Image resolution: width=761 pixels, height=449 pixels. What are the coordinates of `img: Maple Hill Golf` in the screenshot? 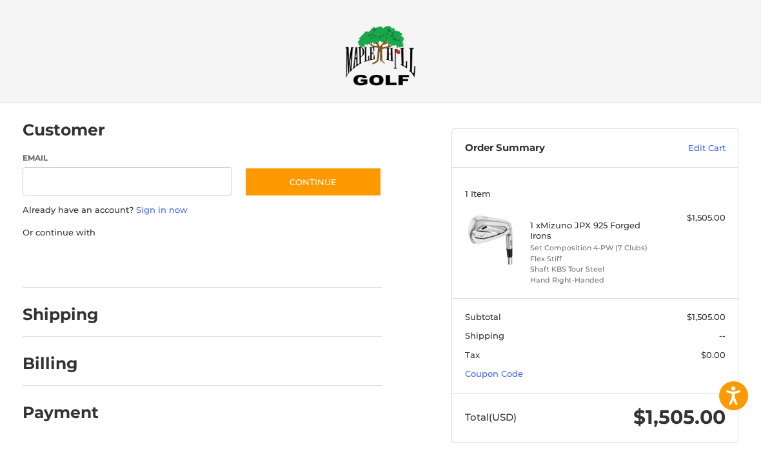 It's located at (380, 55).